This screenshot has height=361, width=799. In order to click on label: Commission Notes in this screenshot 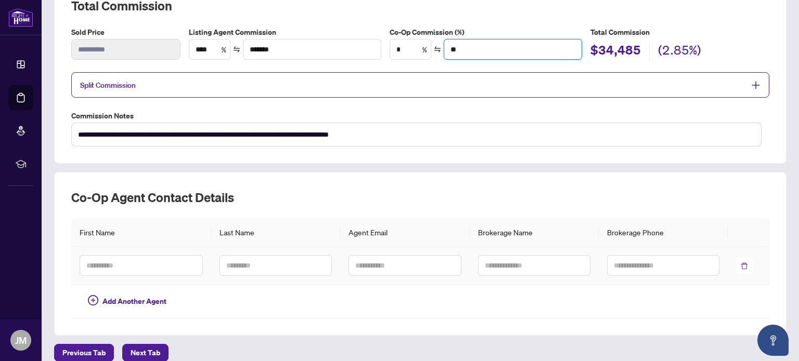, I will do `click(420, 116)`.